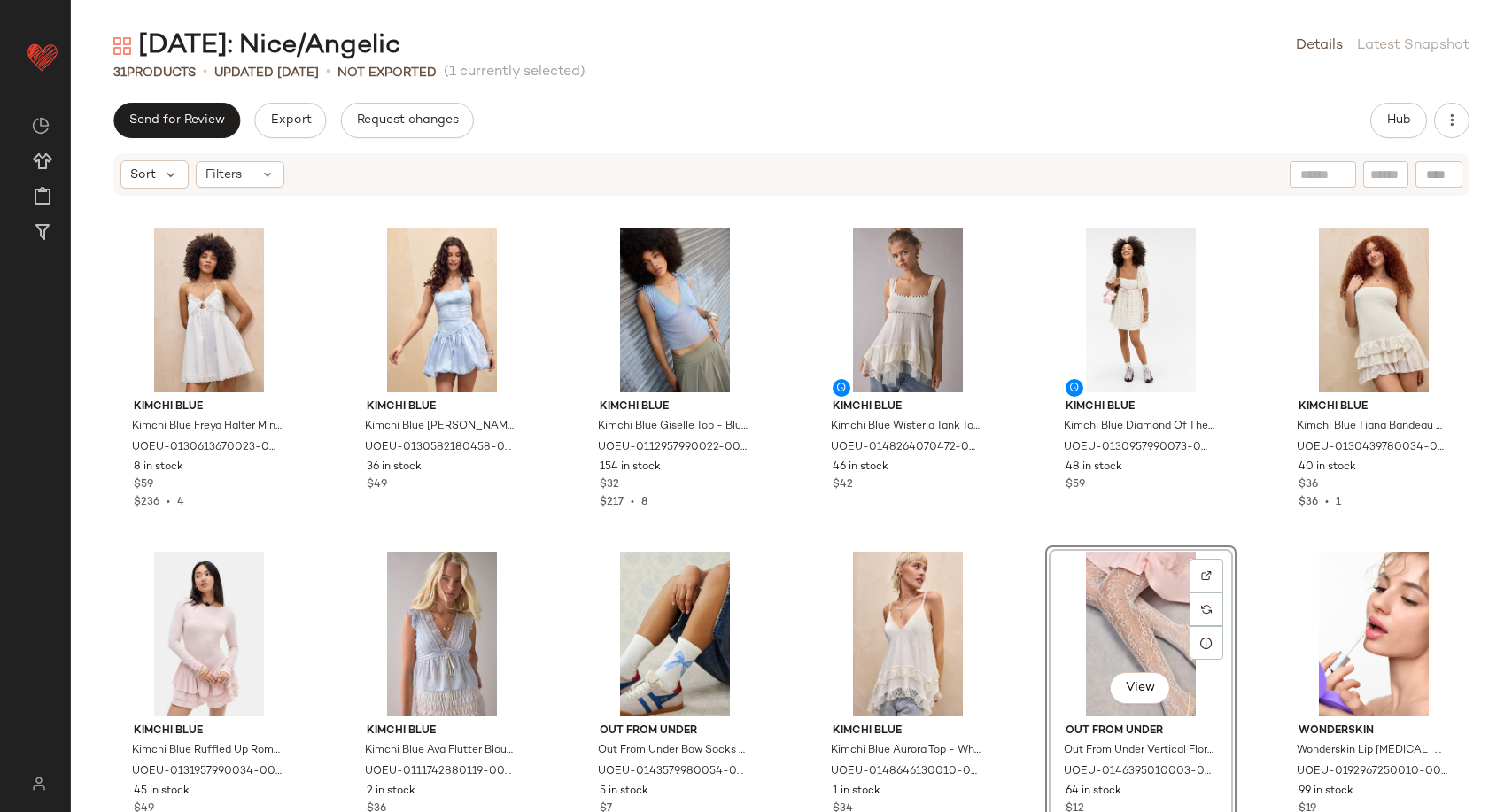 This screenshot has height=812, width=1512. Describe the element at coordinates (209, 634) in the screenshot. I see `img: 0131957990034_054_a2` at that location.